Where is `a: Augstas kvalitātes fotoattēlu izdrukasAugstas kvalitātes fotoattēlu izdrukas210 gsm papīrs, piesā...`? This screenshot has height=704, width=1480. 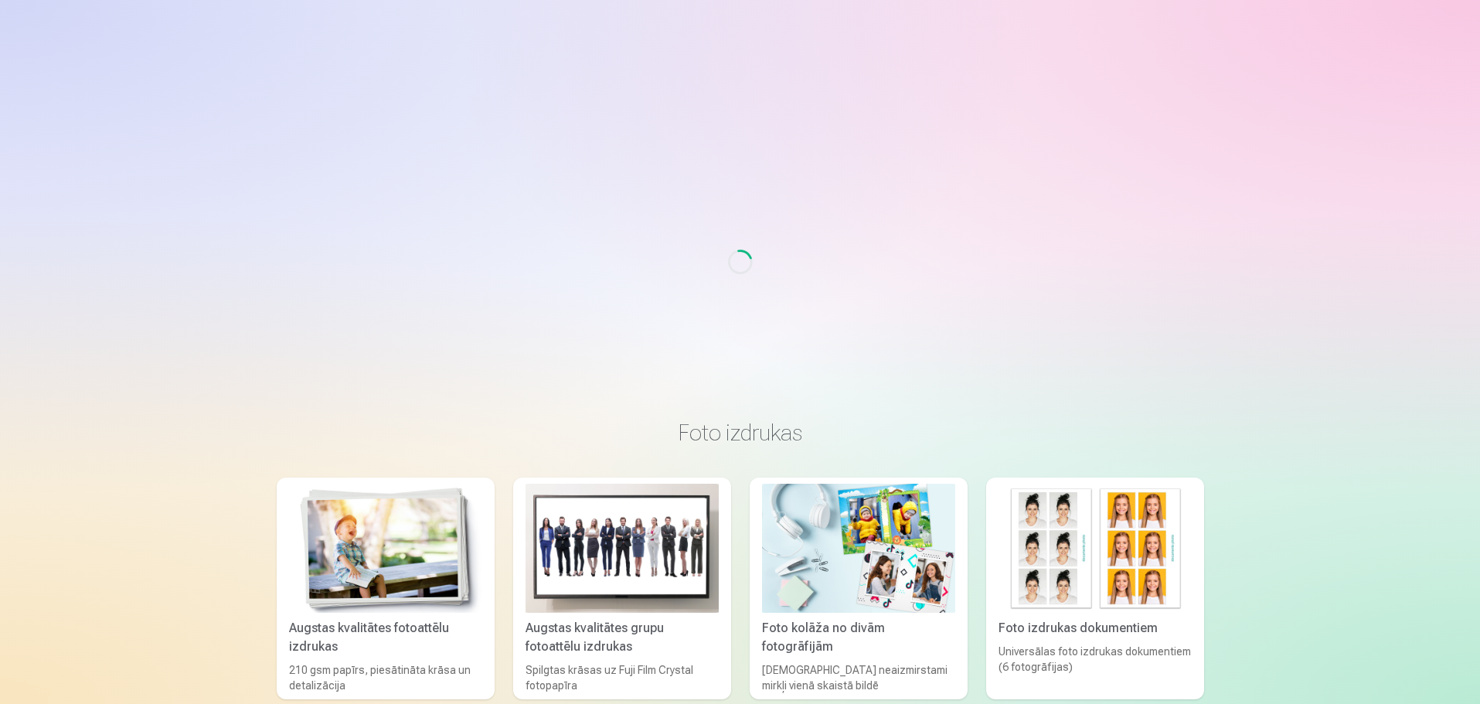
a: Augstas kvalitātes fotoattēlu izdrukasAugstas kvalitātes fotoattēlu izdrukas210 gsm papīrs, piesā... is located at coordinates (386, 588).